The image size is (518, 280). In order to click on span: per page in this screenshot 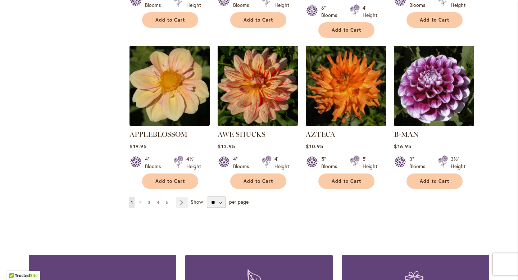, I will do `click(239, 202)`.